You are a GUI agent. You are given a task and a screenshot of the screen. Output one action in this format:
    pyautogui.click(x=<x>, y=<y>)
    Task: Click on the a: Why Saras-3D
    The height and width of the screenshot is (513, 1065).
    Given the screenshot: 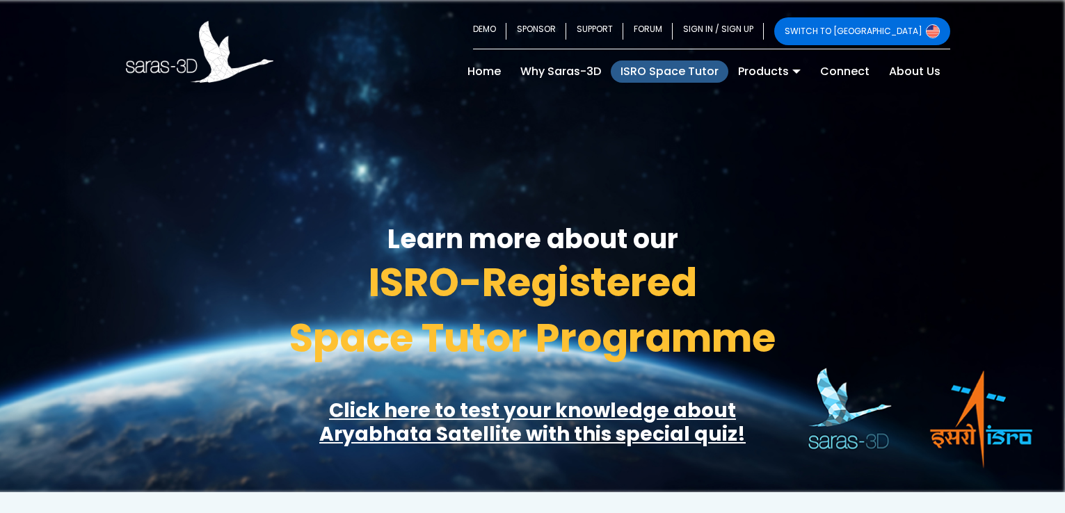 What is the action you would take?
    pyautogui.click(x=561, y=72)
    